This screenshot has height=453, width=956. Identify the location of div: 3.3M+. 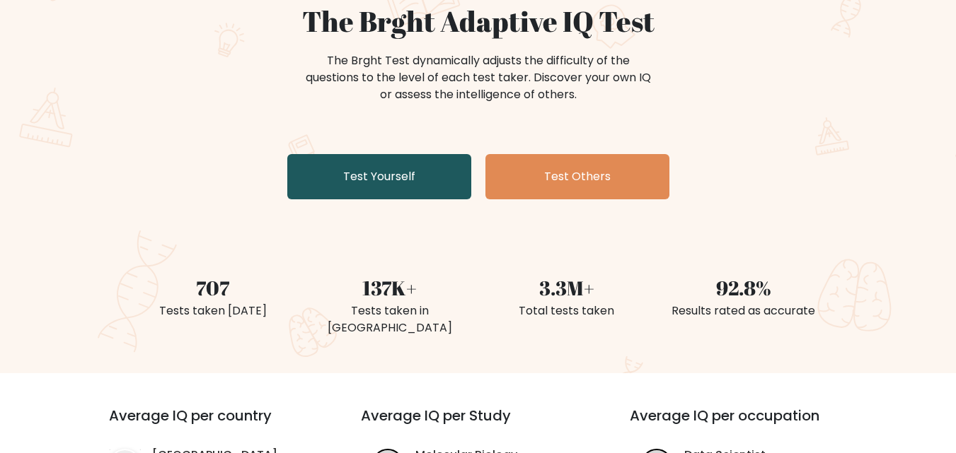
(567, 288).